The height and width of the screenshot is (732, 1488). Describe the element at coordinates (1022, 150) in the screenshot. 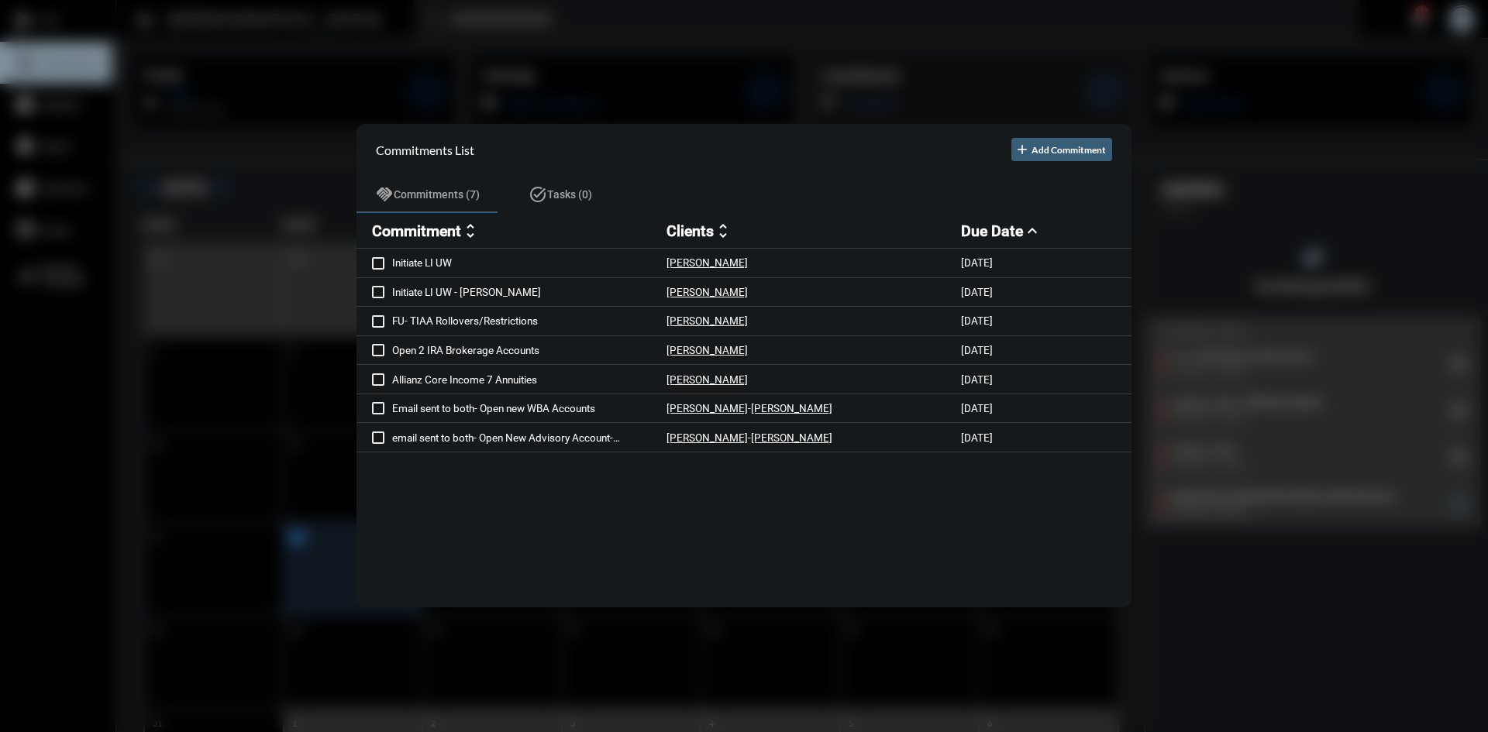

I see `mat-icon: add` at that location.